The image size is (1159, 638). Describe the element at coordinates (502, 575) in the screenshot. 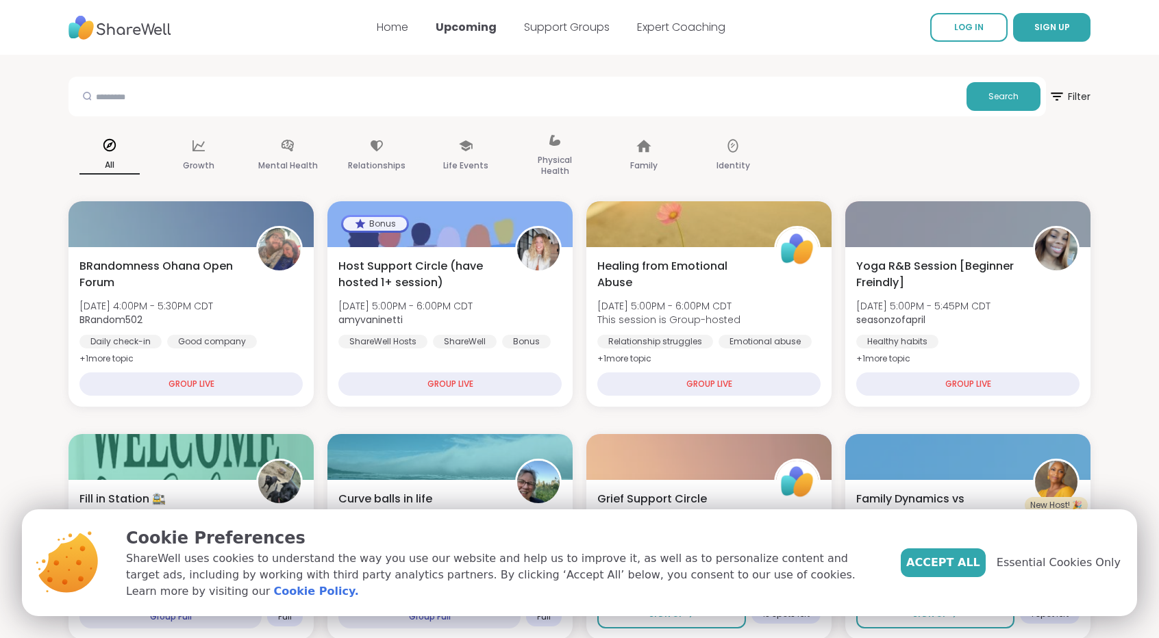

I see `p: ShareWell uses cookies to understand the way you use our website and help us to improve it, as we...` at that location.